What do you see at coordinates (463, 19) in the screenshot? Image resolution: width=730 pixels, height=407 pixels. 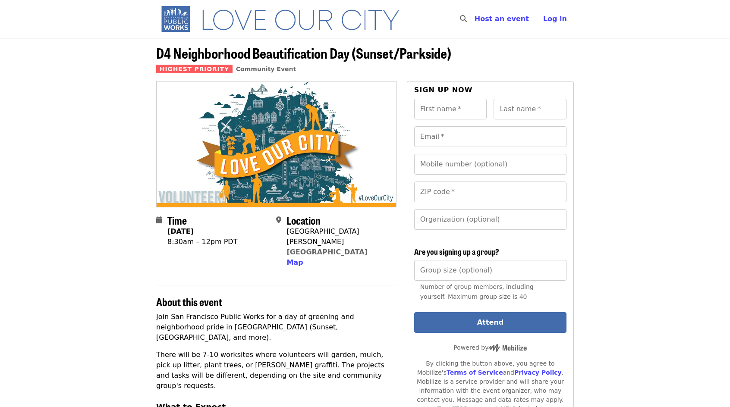 I see `i: search icon` at bounding box center [463, 19].